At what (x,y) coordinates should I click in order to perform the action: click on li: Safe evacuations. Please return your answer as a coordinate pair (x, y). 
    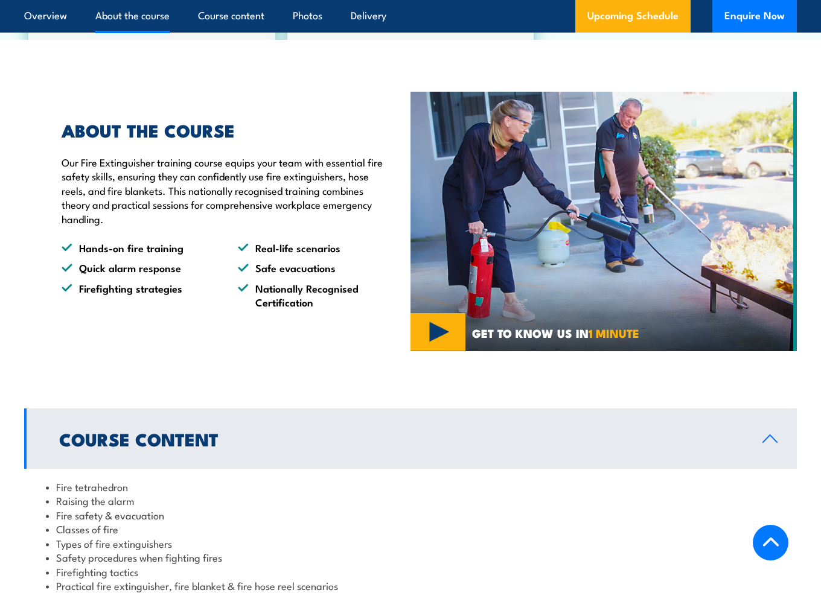
    Looking at the image, I should click on (315, 267).